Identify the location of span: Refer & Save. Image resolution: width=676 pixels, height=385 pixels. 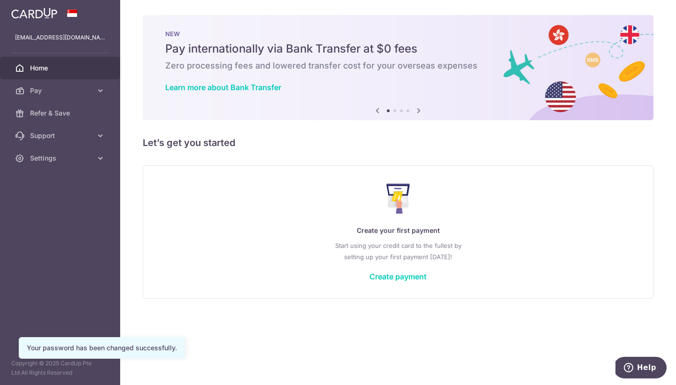
(61, 113).